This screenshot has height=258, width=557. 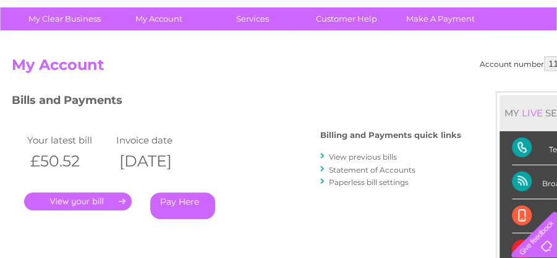 What do you see at coordinates (69, 140) in the screenshot?
I see `td: Your latest bill` at bounding box center [69, 140].